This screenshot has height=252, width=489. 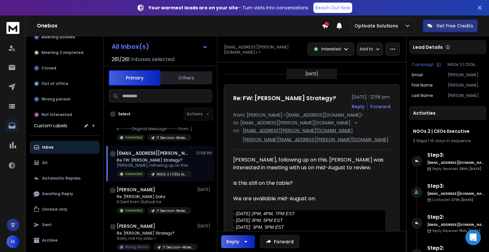 I want to click on button: Others, so click(x=186, y=78).